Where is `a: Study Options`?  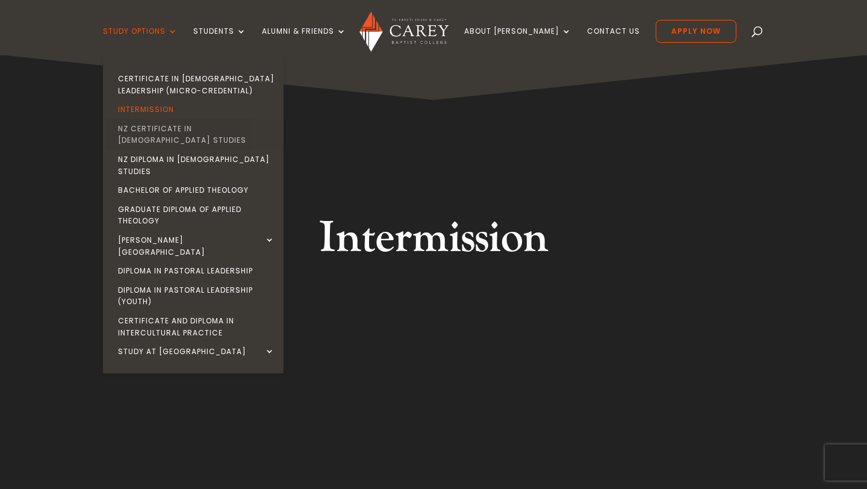
a: Study Options is located at coordinates (140, 41).